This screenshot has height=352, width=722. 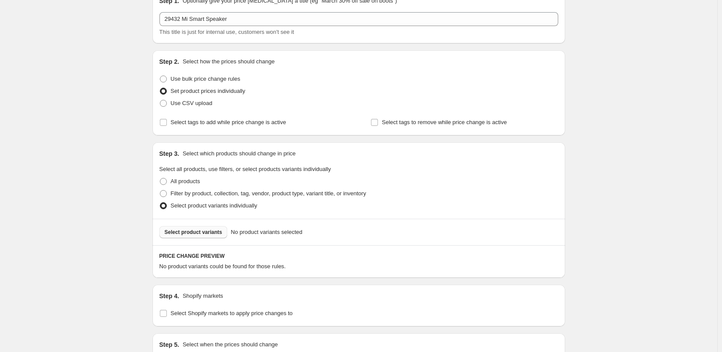 What do you see at coordinates (245, 169) in the screenshot?
I see `span: Select all products, use filters, or select products variants individually` at bounding box center [245, 169].